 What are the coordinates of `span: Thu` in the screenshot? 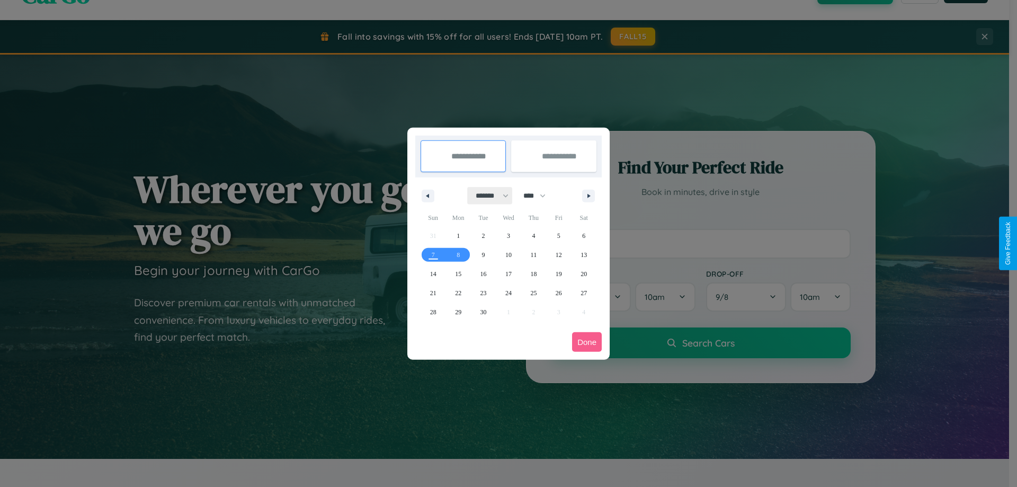 It's located at (533, 218).